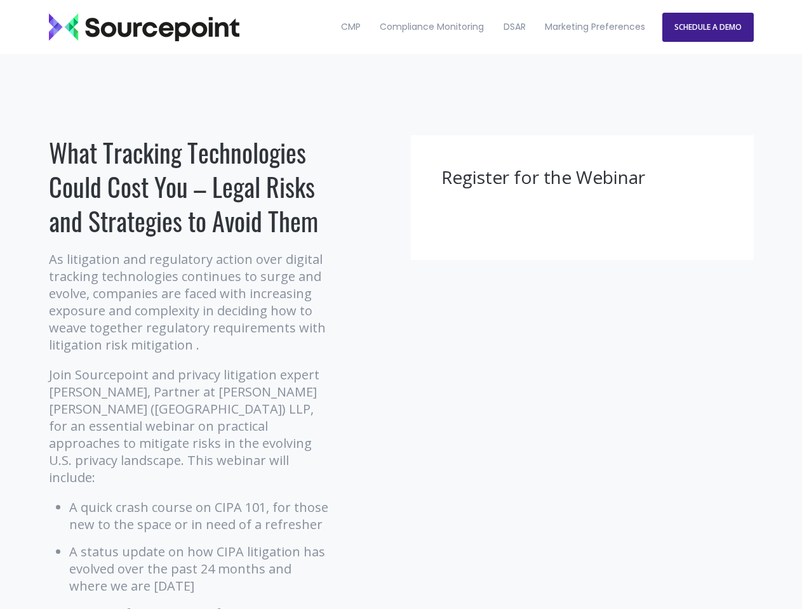  Describe the element at coordinates (582, 178) in the screenshot. I see `h3: Register for the Webinar` at that location.